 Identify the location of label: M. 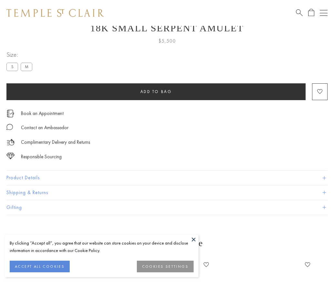
(26, 66).